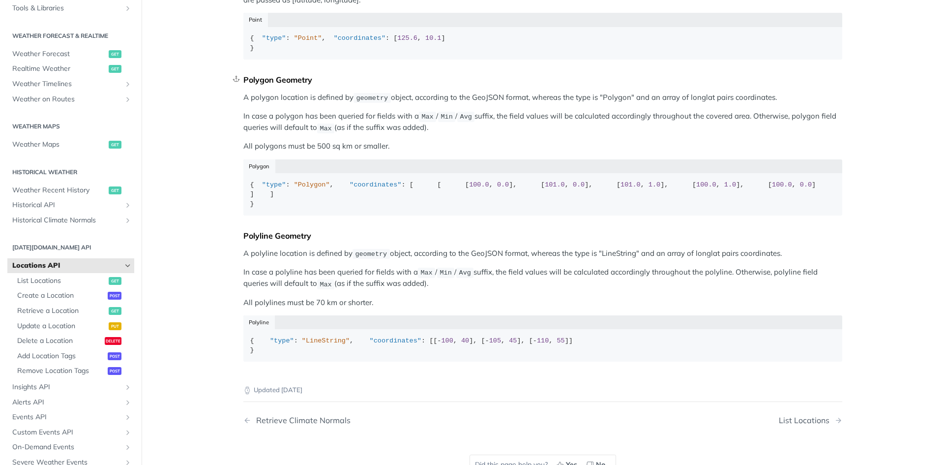 This screenshot has height=465, width=944. What do you see at coordinates (71, 432) in the screenshot?
I see `a: Custom Events APIShow subpages for Custom Events API` at bounding box center [71, 432].